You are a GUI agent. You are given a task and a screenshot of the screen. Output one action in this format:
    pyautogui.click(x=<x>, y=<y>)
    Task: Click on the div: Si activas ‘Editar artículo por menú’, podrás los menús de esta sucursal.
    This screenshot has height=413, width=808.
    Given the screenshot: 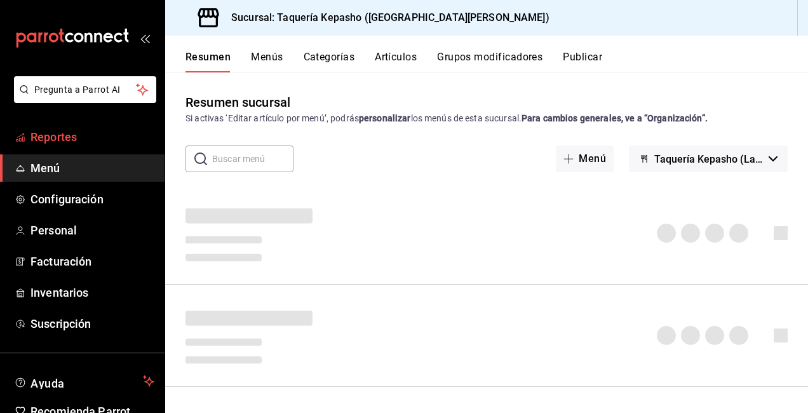 What is the action you would take?
    pyautogui.click(x=487, y=118)
    